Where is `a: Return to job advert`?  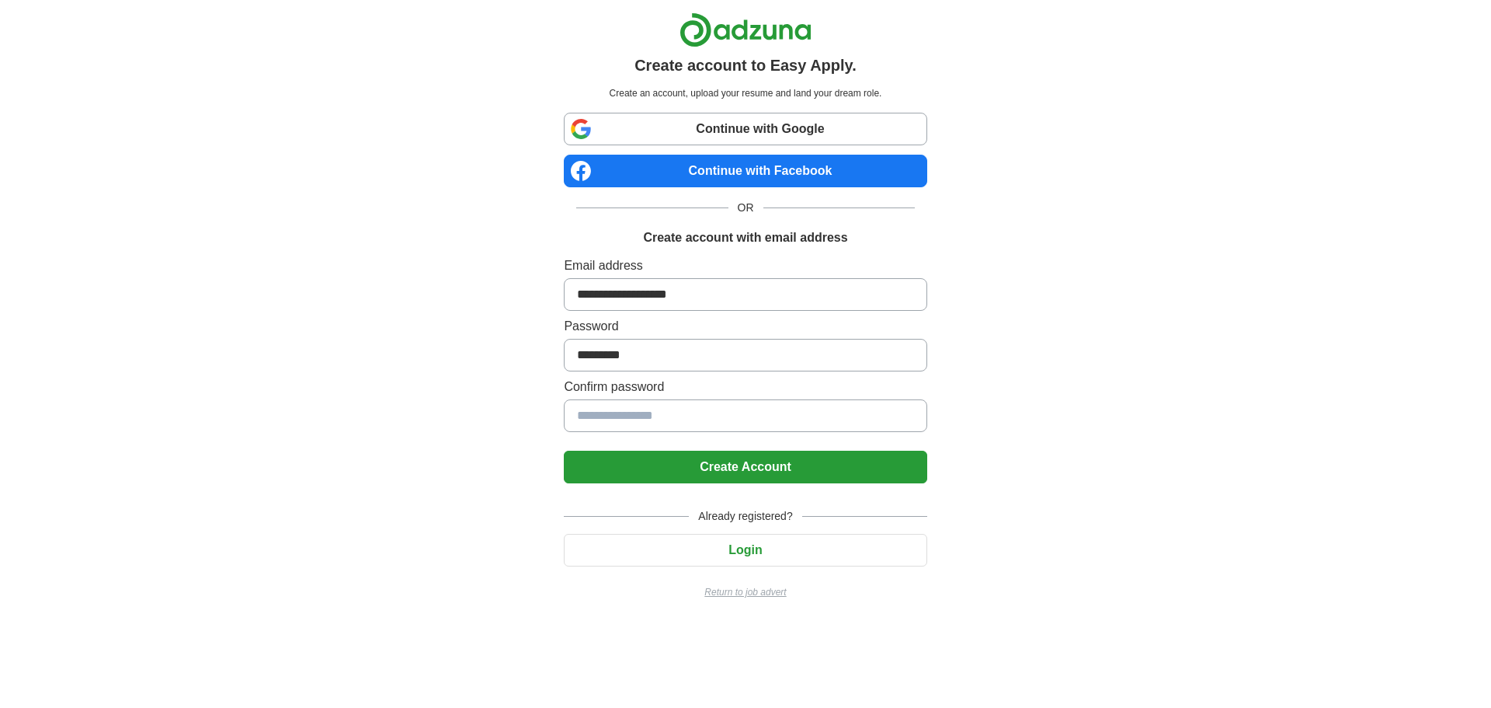 a: Return to job advert is located at coordinates (745, 592).